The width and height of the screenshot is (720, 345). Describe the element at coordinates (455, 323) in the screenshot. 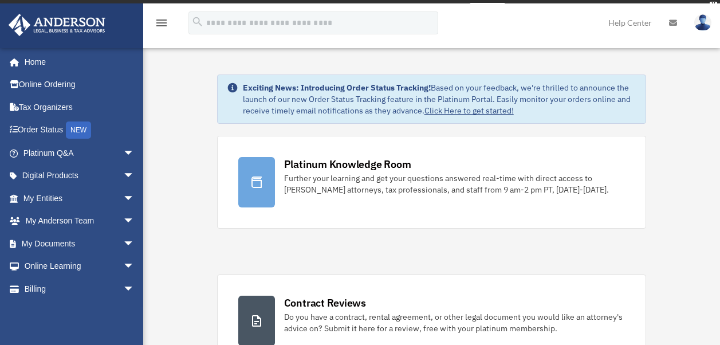

I see `div: Do you have a contract, rental agreement, or other legal document you would like an attorney's ad...` at that location.